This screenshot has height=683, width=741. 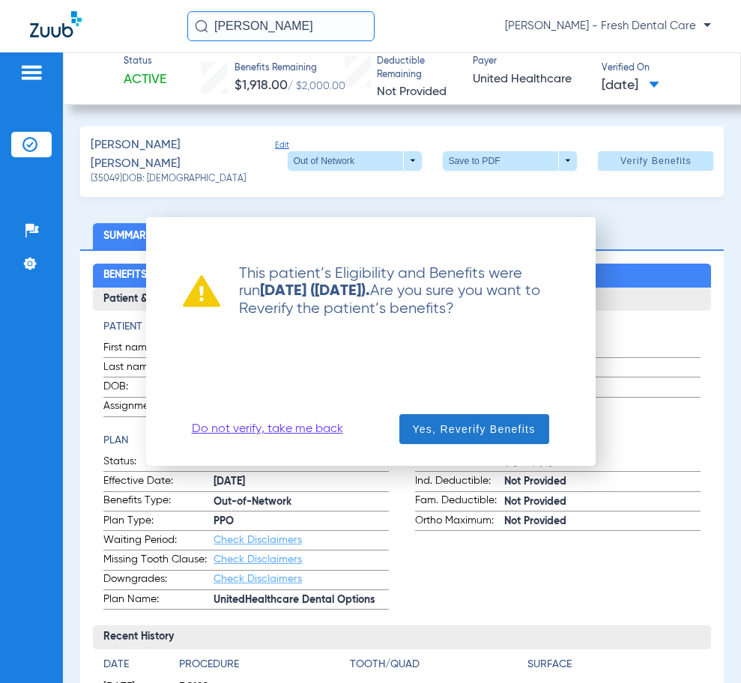 What do you see at coordinates (474, 429) in the screenshot?
I see `span: Yes, Reverify Benefits` at bounding box center [474, 429].